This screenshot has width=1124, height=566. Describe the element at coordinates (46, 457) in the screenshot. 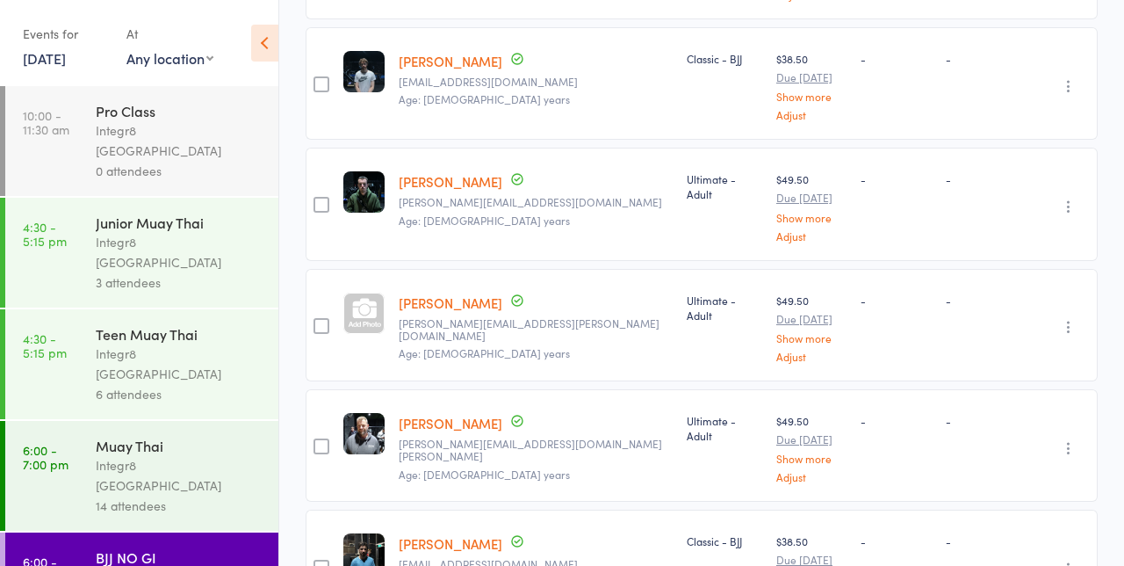

I see `time: 6:00 - 7:00 pm` at that location.